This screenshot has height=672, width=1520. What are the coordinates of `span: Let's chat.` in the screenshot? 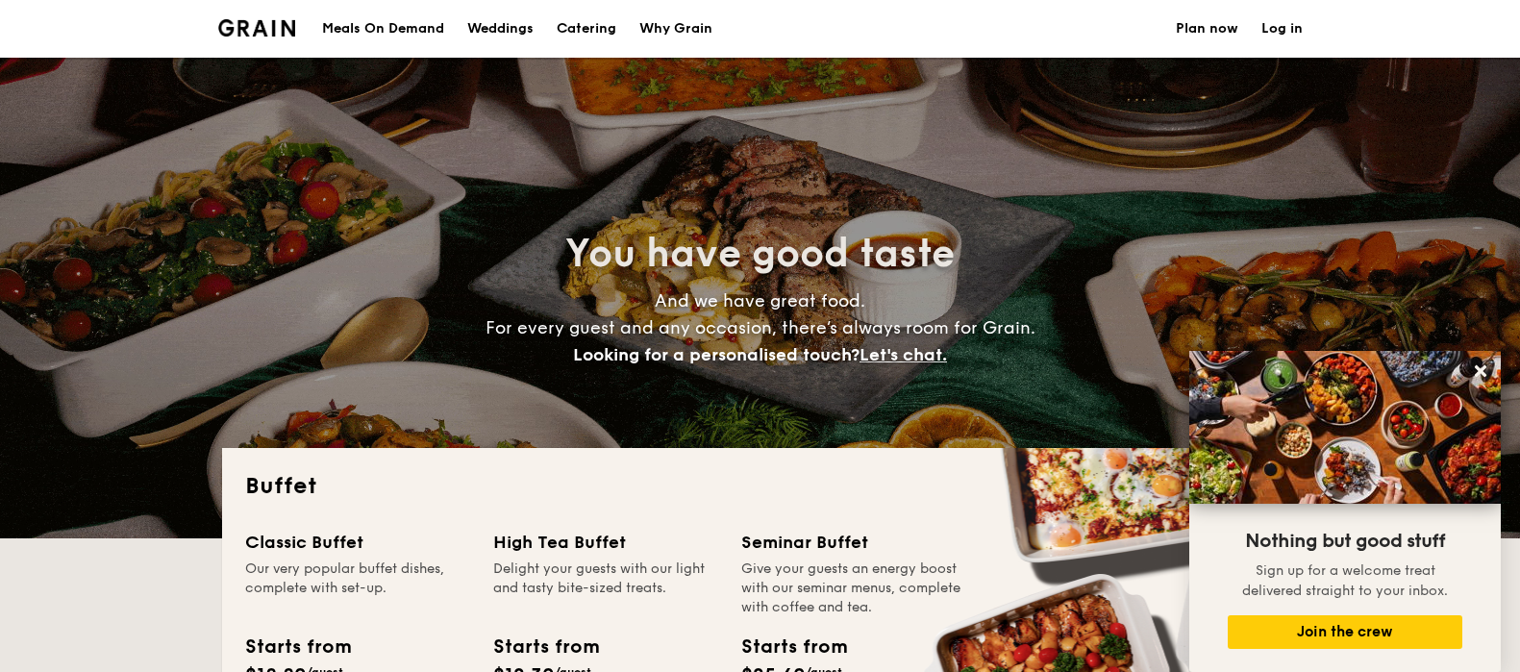 It's located at (903, 355).